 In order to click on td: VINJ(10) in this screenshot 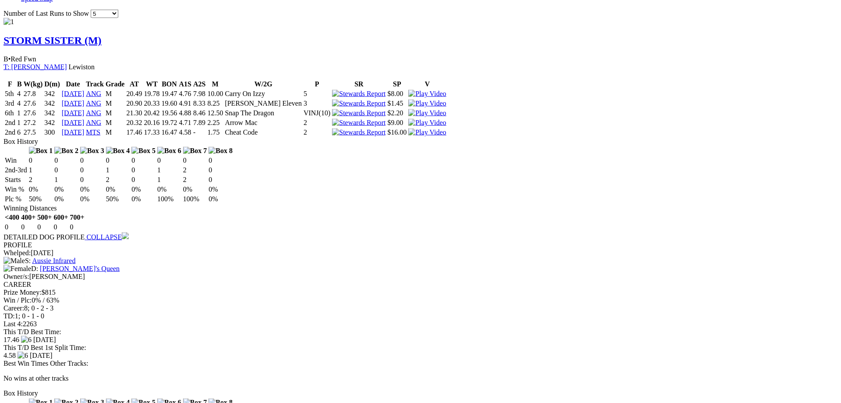, I will do `click(317, 113)`.